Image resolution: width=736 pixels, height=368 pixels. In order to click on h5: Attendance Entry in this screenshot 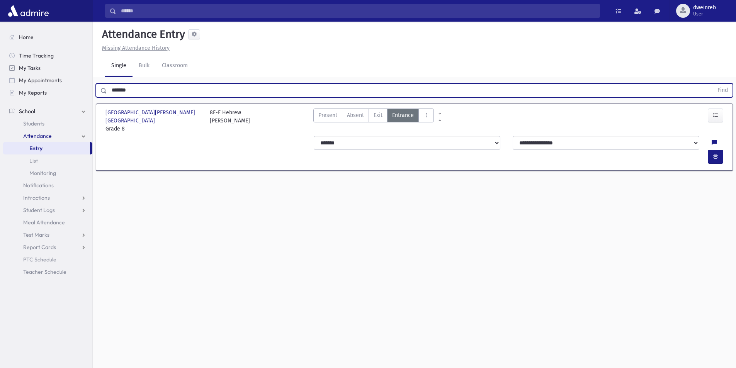, I will do `click(142, 34)`.